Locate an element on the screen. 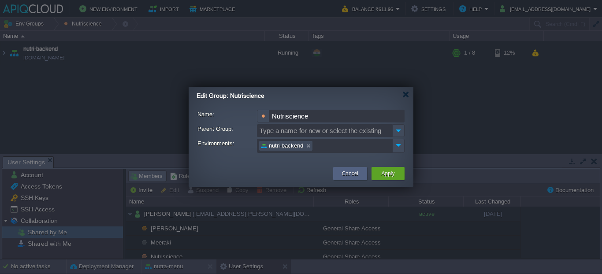 The image size is (602, 274). span: Edit Group: Nutriscience is located at coordinates (230, 96).